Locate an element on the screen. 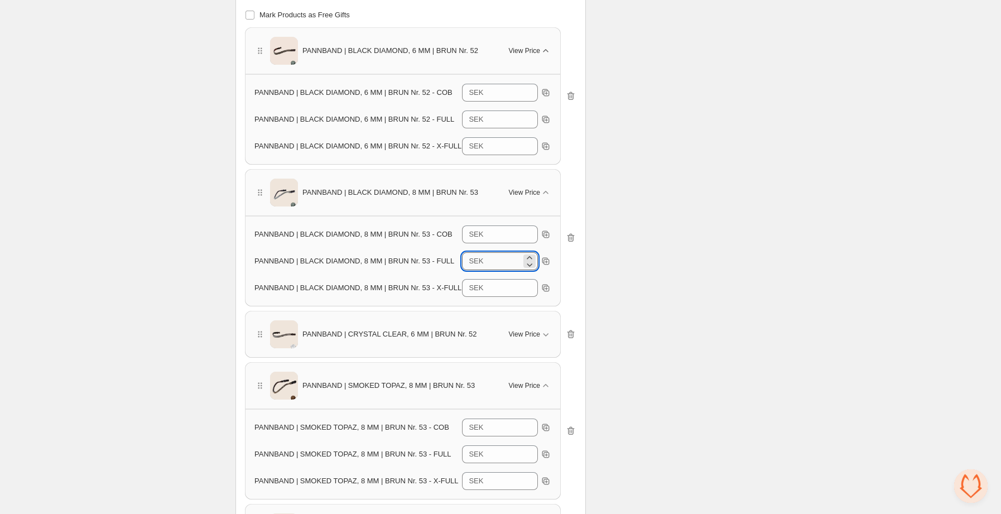 This screenshot has width=1001, height=514. img: PANNBAND | CRYSTAL CLEAR, 6 MM | BRUN Nr. 52 is located at coordinates (284, 334).